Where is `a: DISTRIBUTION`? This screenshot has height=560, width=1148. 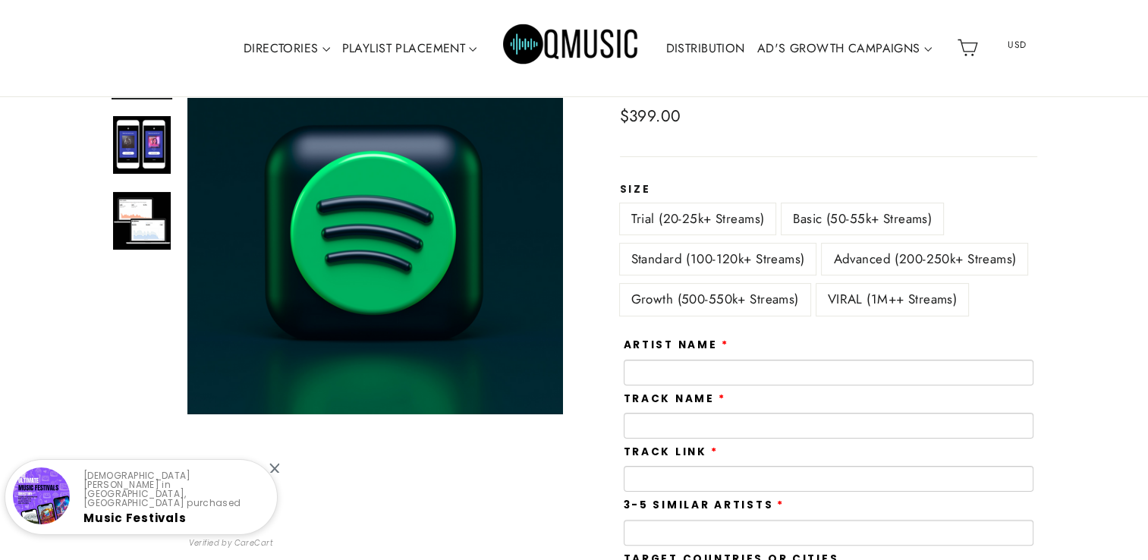
a: DISTRIBUTION is located at coordinates (705, 49).